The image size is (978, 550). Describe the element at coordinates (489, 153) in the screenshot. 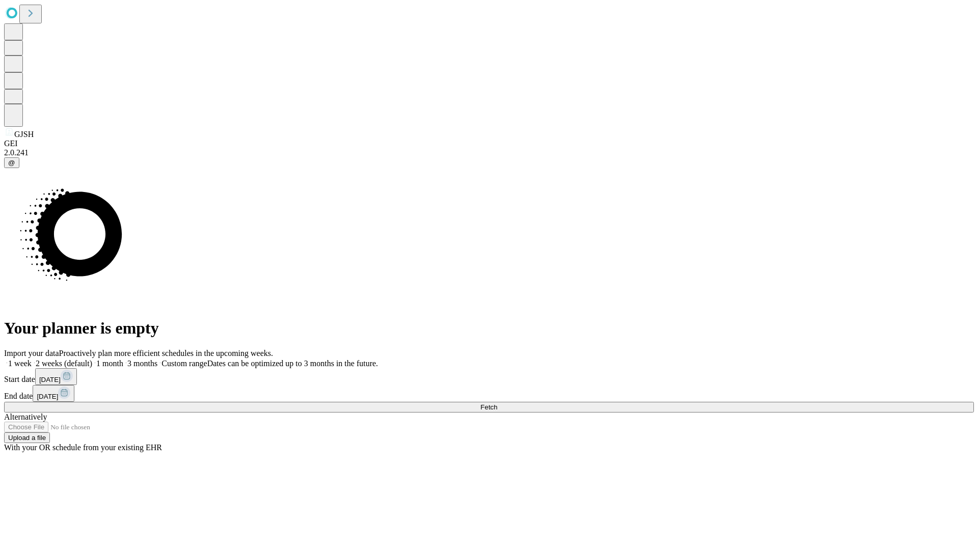

I see `div: 2.0.241` at that location.